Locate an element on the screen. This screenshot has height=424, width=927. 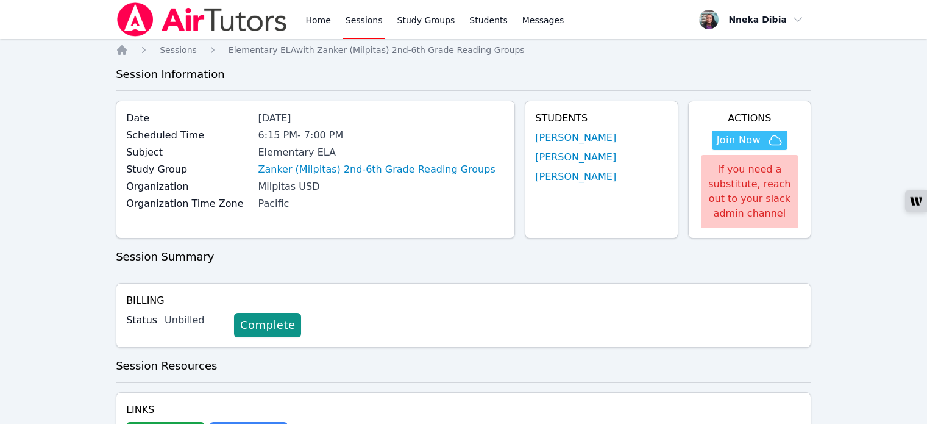
nav: Breadcrumb is located at coordinates (463, 50).